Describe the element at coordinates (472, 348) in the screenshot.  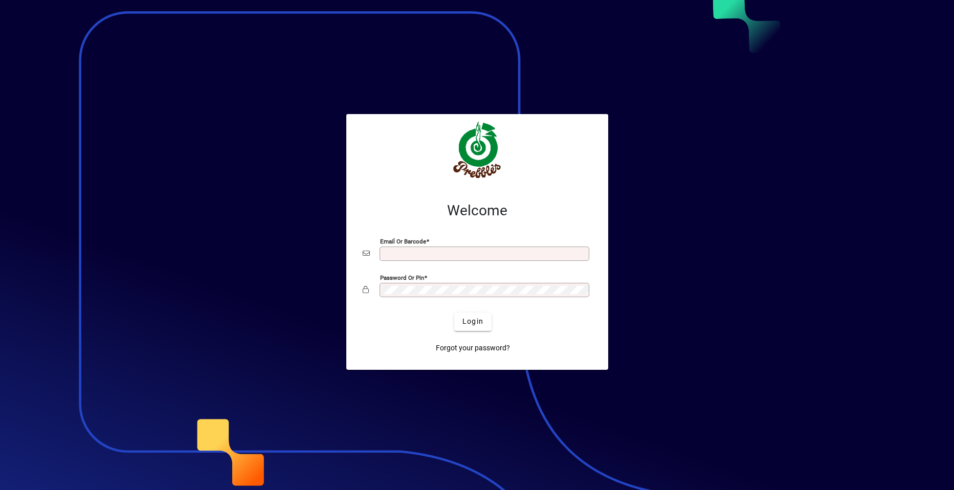
I see `span: Forgot your password?` at that location.